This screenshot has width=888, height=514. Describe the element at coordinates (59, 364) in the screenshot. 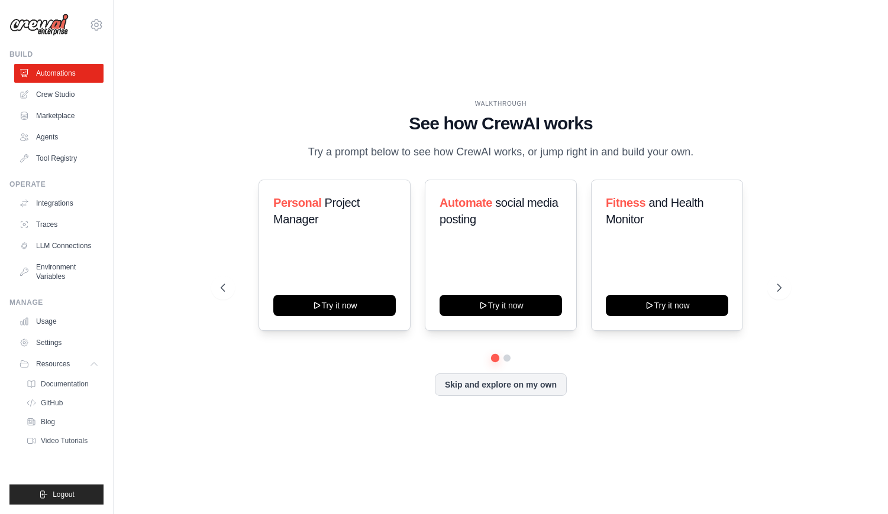

I see `button: Resources` at that location.